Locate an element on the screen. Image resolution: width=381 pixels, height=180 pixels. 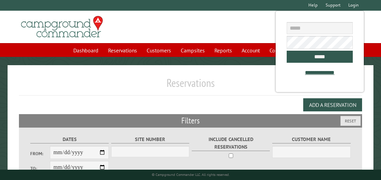
button: Add a Reservation is located at coordinates (333, 105).